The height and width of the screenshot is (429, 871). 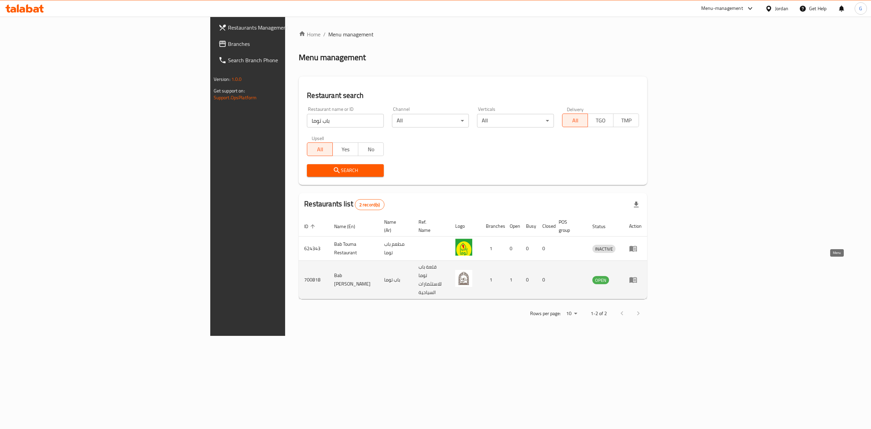 What do you see at coordinates (371, 149) in the screenshot?
I see `button: No` at bounding box center [371, 149].